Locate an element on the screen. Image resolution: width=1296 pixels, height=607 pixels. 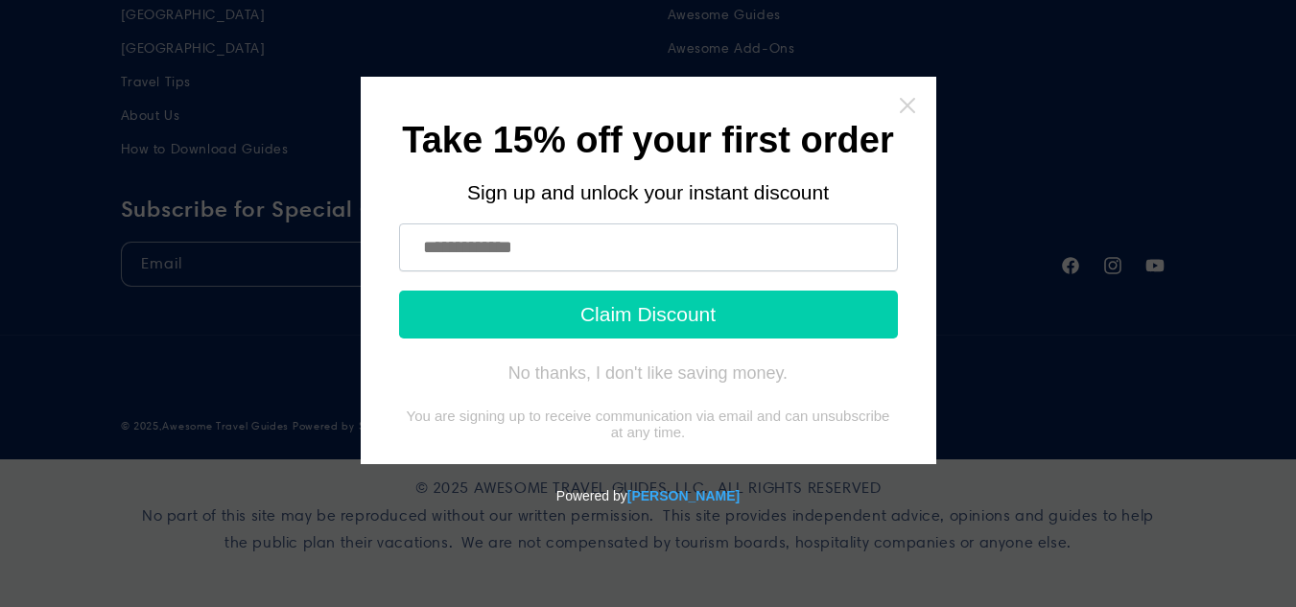
a: Close widget is located at coordinates (907, 105).